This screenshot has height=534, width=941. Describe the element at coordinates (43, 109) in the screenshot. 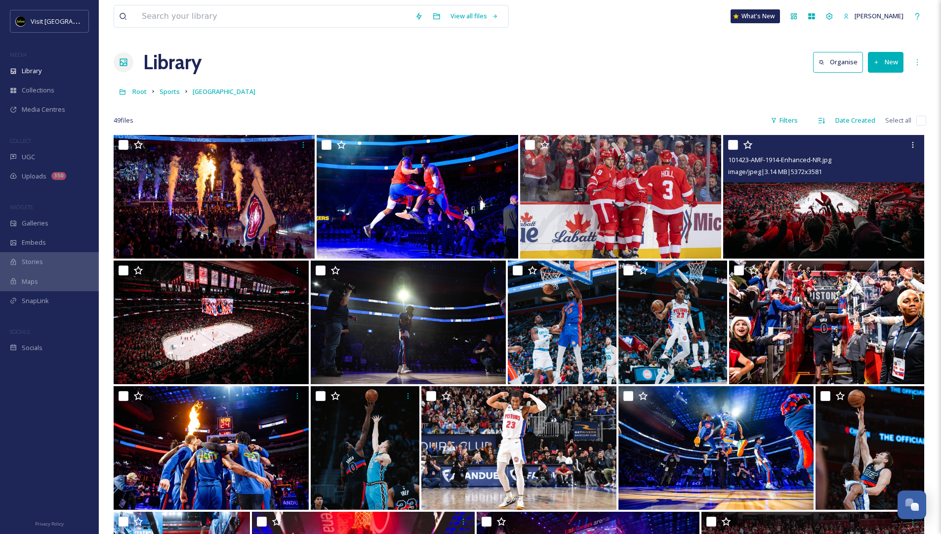

I see `span: Media Centres` at that location.